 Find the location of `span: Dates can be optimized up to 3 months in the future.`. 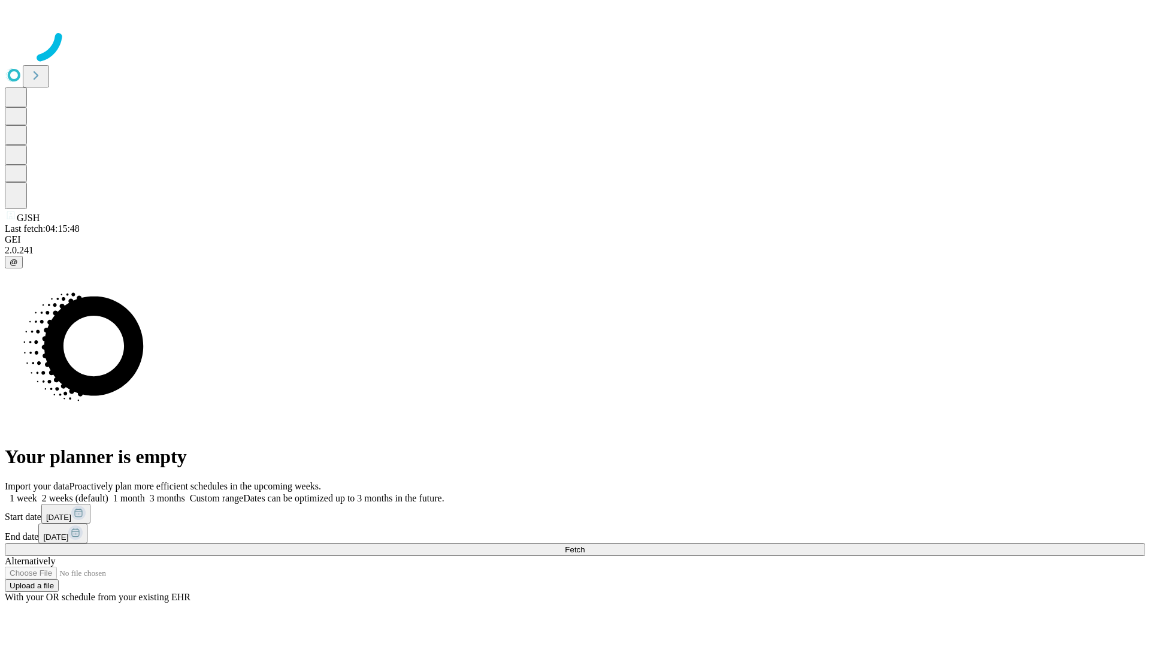

span: Dates can be optimized up to 3 months in the future. is located at coordinates (343, 498).